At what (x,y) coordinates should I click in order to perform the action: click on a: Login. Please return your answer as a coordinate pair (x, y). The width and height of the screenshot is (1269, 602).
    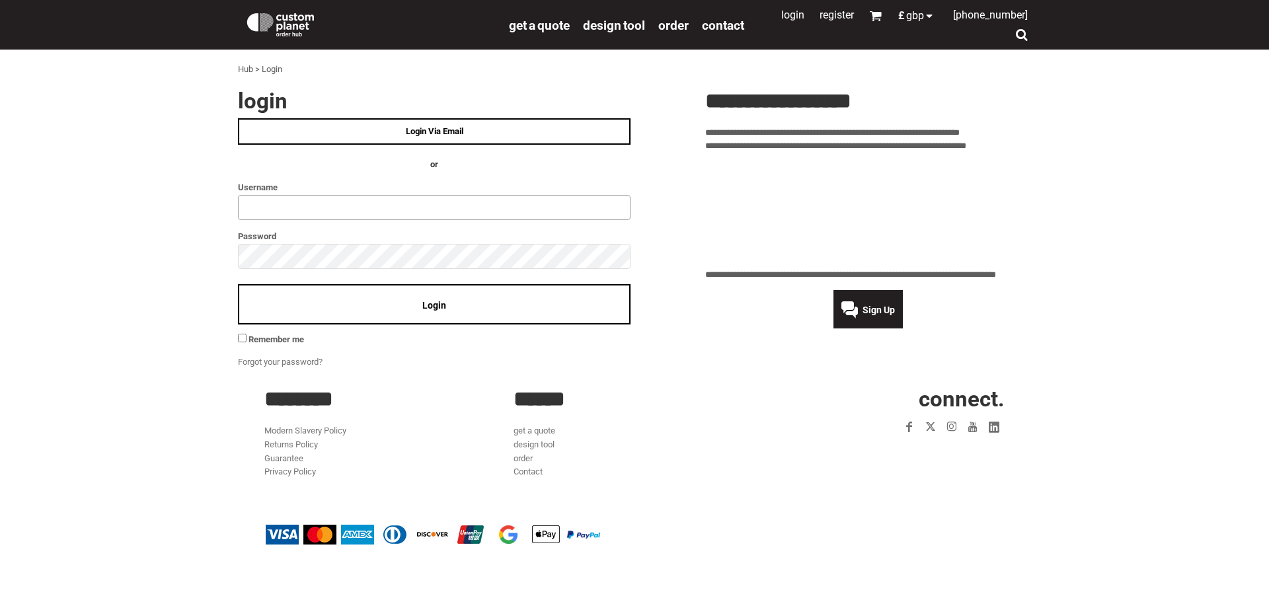
    Looking at the image, I should click on (793, 15).